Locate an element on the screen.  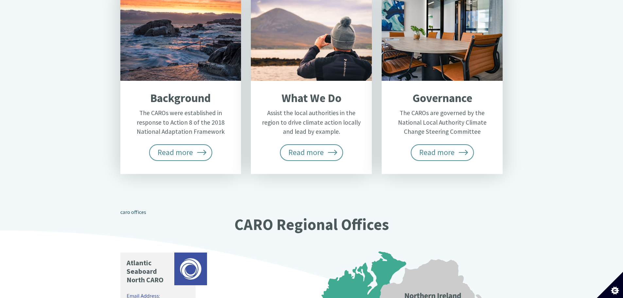
h2: CARO Regional Offices is located at coordinates (312, 224).